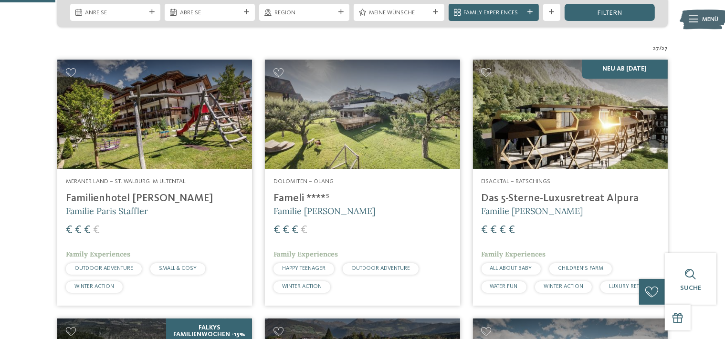 Image resolution: width=725 pixels, height=339 pixels. I want to click on span: Abreise, so click(210, 13).